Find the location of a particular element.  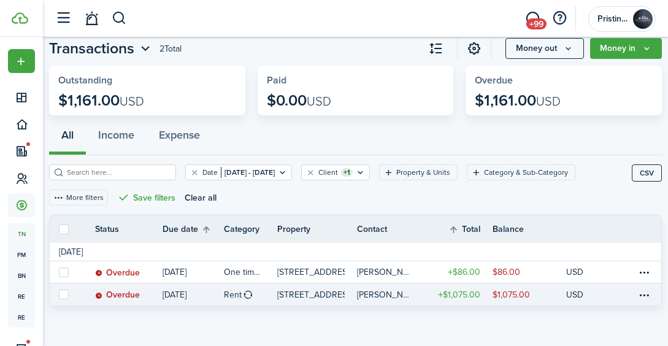

p: $0.00 is located at coordinates (299, 101).